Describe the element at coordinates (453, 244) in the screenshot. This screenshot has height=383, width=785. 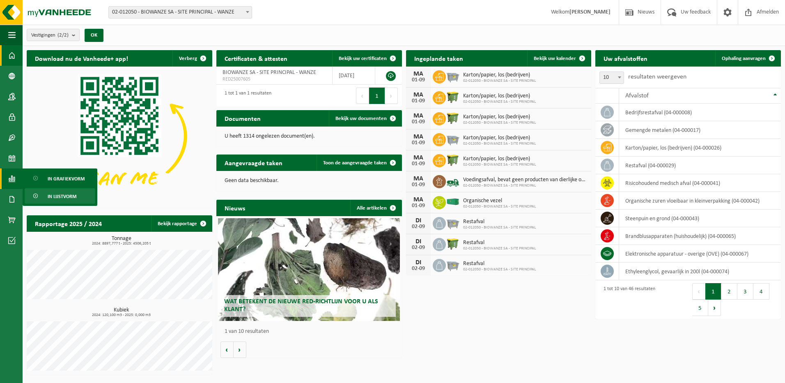
I see `img: WB-1100-HPE-GN-50` at that location.